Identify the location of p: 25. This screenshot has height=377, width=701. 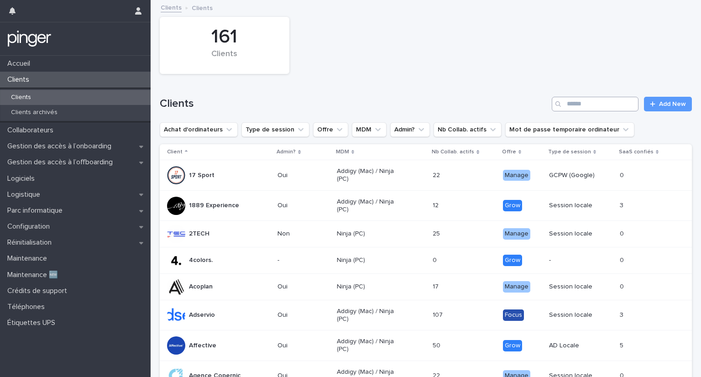
(437, 233).